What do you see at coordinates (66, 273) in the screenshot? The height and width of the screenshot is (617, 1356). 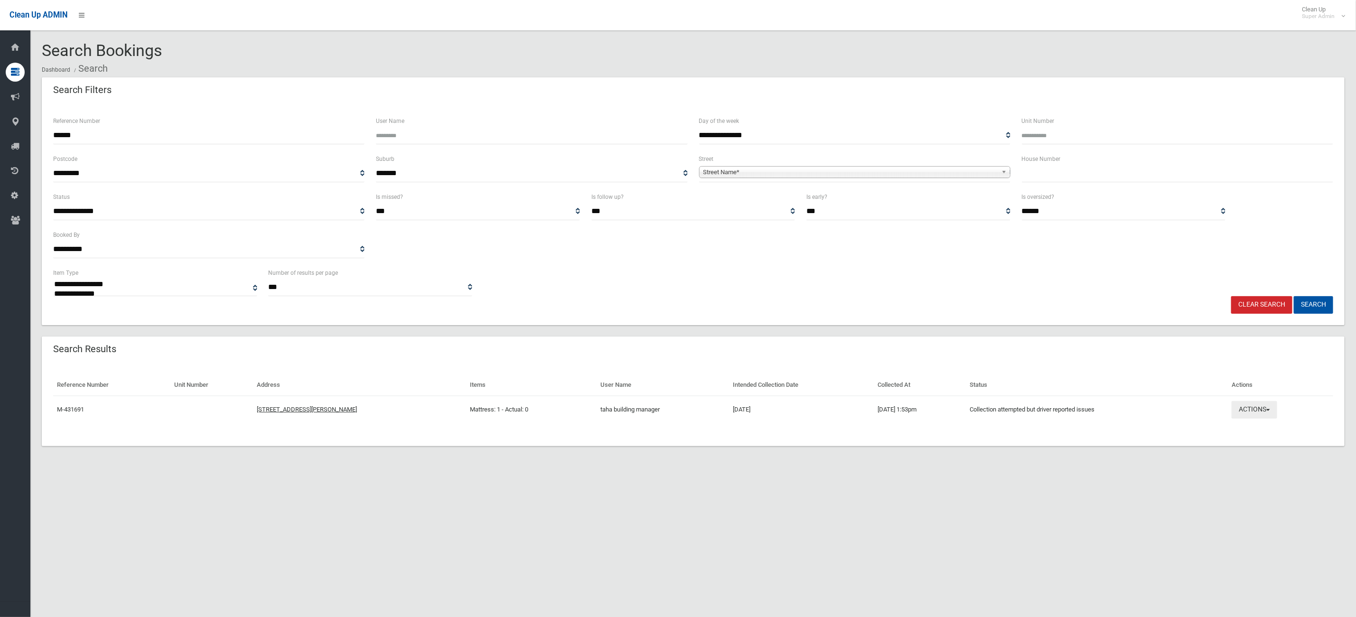 I see `label: Item Type` at bounding box center [66, 273].